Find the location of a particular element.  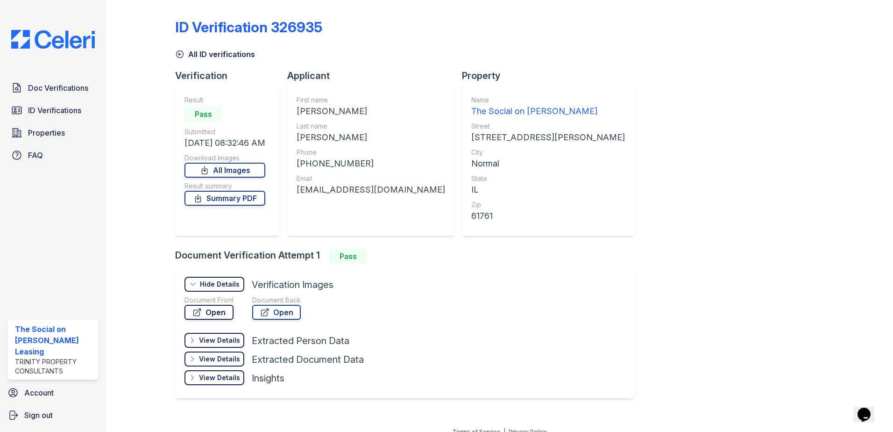

a: All Images is located at coordinates (225, 170).